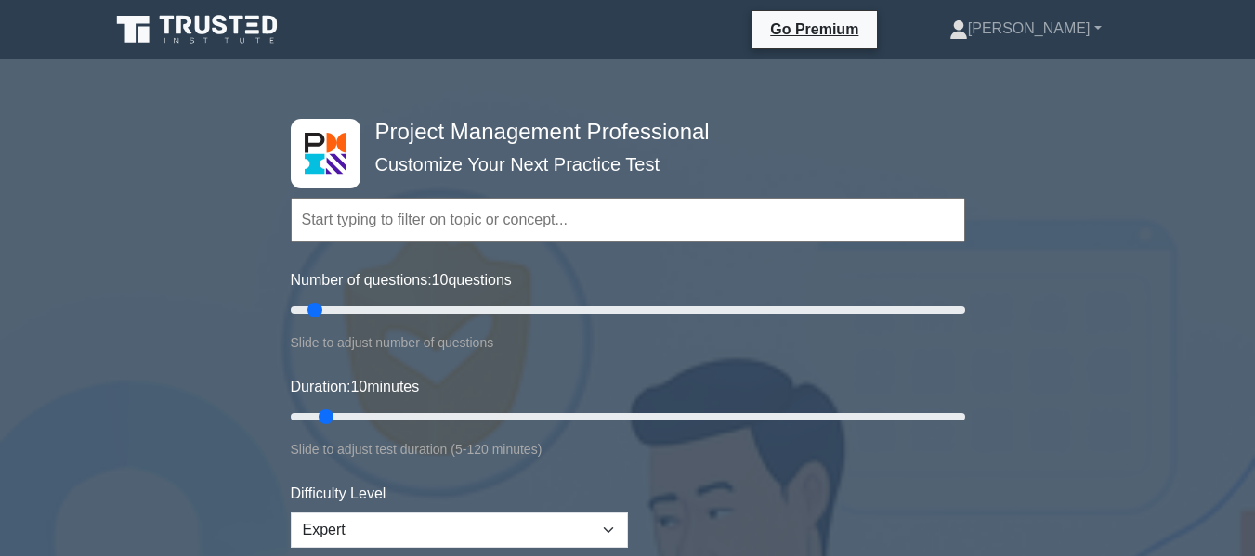 The image size is (1255, 556). I want to click on h4: Project Management Professional, so click(620, 132).